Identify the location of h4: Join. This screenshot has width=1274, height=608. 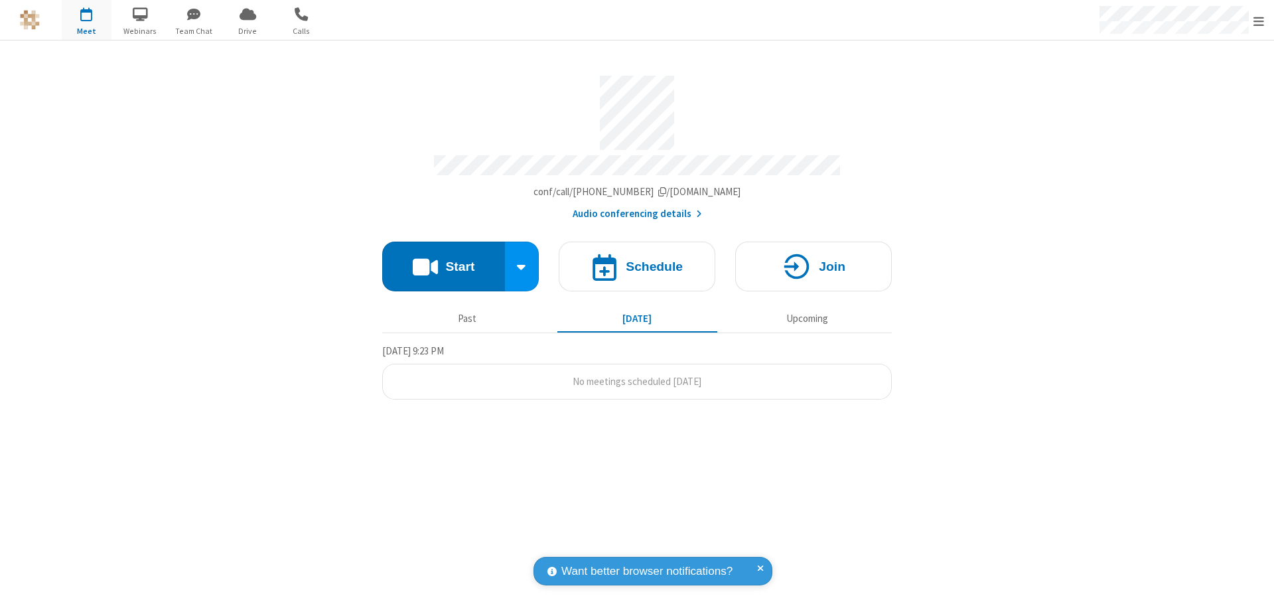
(832, 266).